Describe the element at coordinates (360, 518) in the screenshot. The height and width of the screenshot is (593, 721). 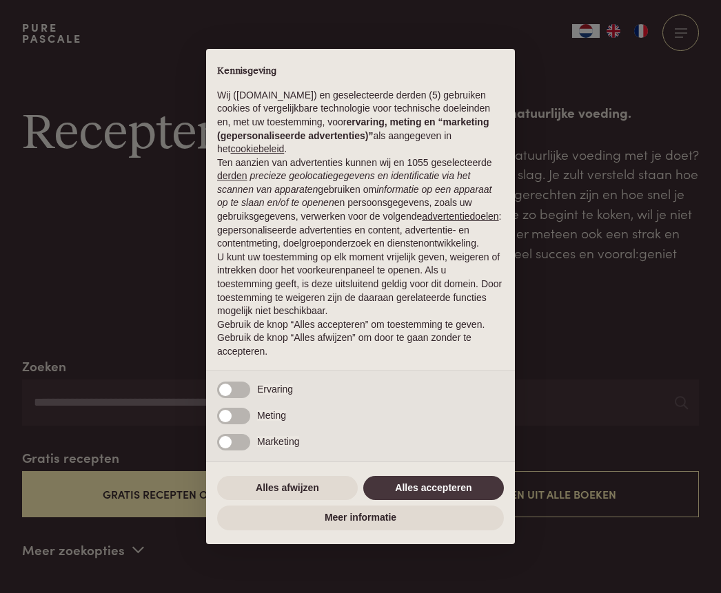
I see `button: Meer informatie` at that location.